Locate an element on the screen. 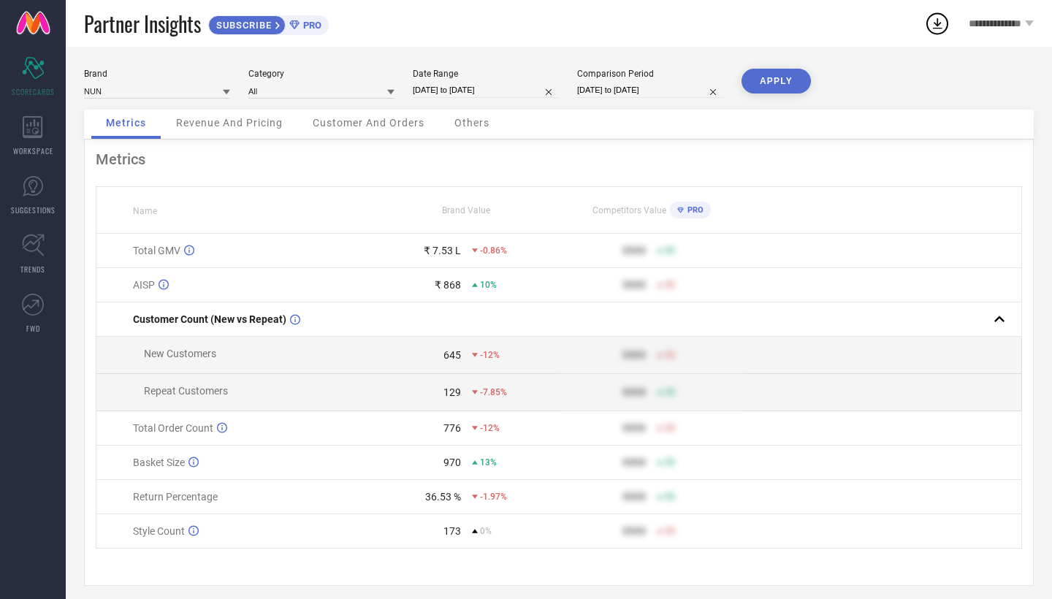  div: 645 is located at coordinates (452, 355).